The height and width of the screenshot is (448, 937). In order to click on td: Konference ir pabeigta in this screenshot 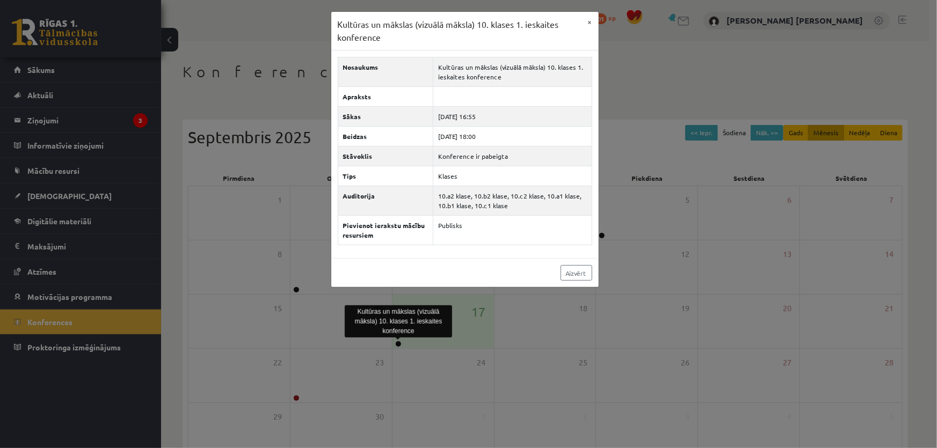, I will do `click(512, 156)`.